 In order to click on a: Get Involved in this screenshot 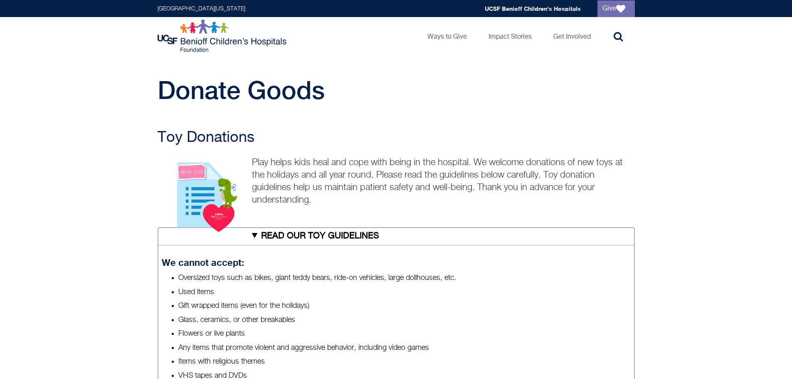, I will do `click(572, 36)`.